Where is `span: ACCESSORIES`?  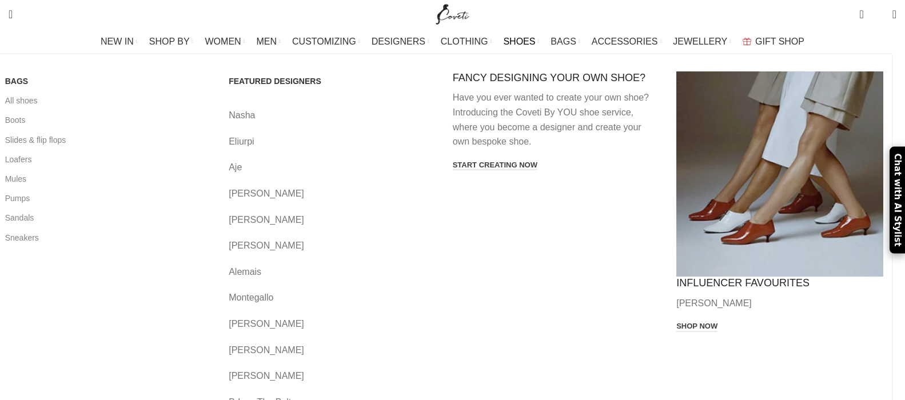 span: ACCESSORIES is located at coordinates (625, 41).